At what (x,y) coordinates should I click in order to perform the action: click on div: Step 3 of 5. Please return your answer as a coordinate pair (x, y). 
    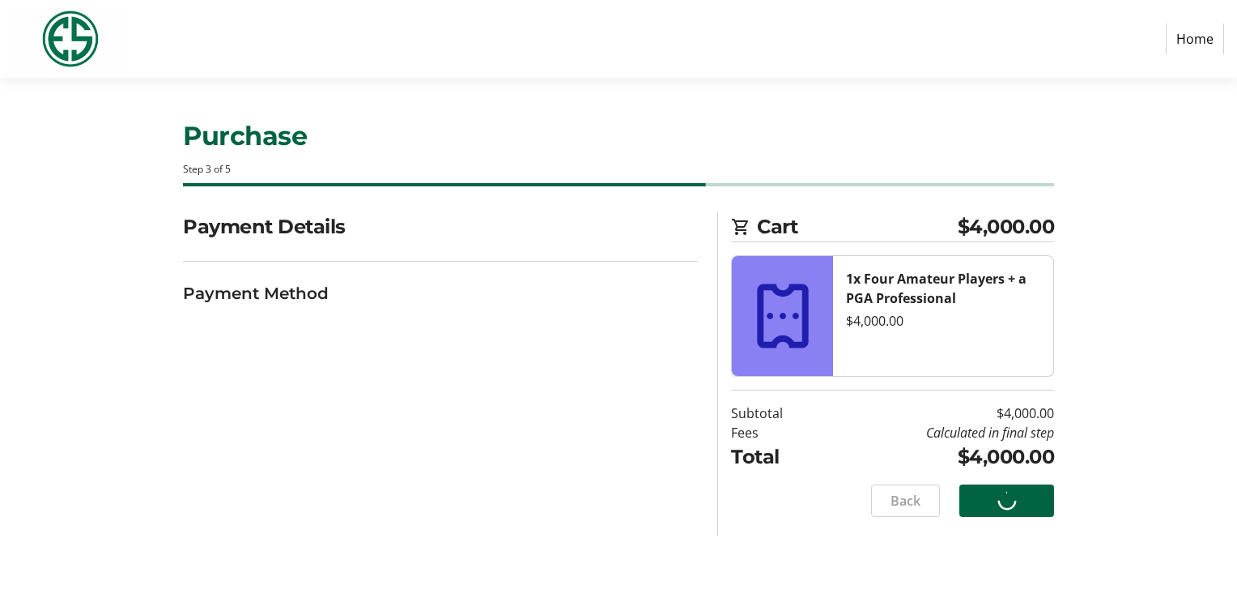
    Looking at the image, I should click on (619, 169).